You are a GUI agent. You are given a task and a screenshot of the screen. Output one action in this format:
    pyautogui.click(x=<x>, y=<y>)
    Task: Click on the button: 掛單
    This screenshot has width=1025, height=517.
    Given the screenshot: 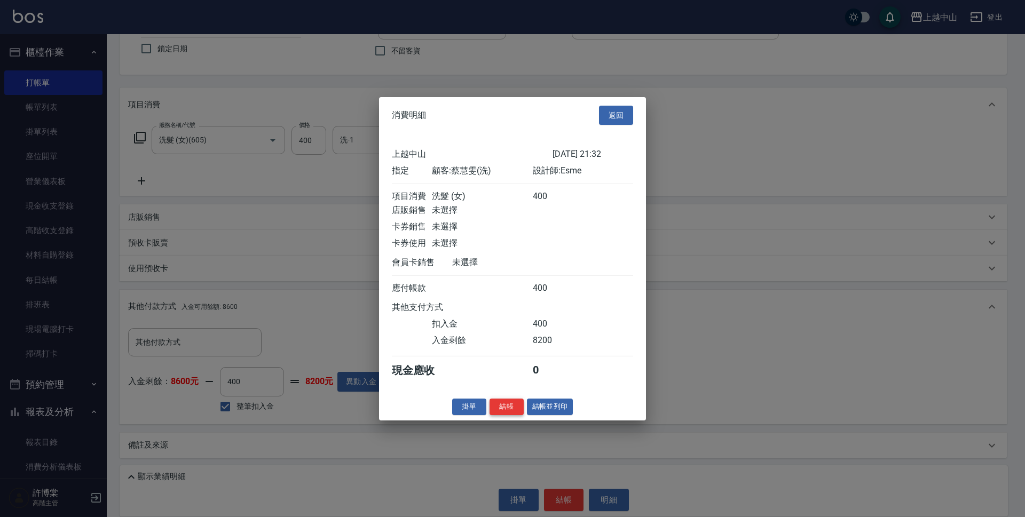 What is the action you would take?
    pyautogui.click(x=469, y=407)
    